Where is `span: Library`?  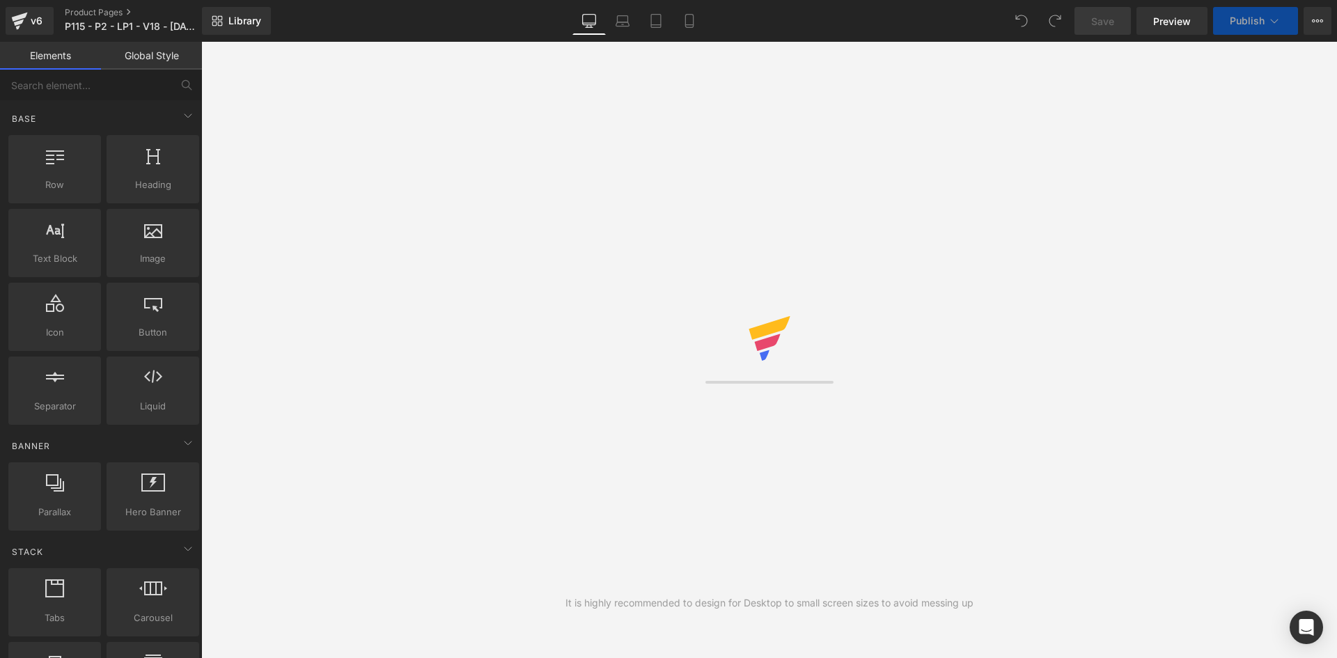
span: Library is located at coordinates (244, 21).